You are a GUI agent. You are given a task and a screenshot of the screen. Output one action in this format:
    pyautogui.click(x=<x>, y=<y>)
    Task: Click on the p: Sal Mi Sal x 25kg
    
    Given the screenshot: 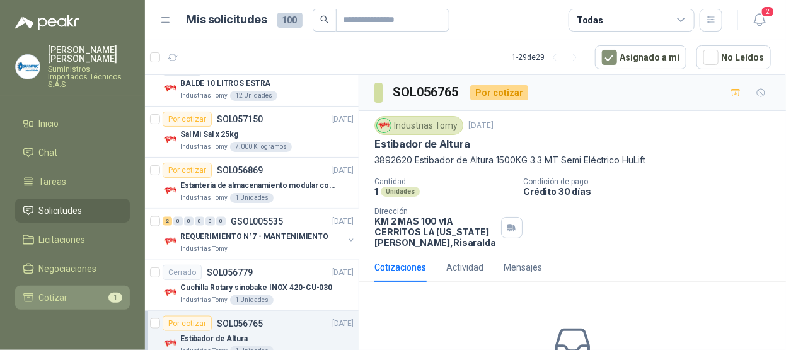 What is the action you would take?
    pyautogui.click(x=209, y=134)
    